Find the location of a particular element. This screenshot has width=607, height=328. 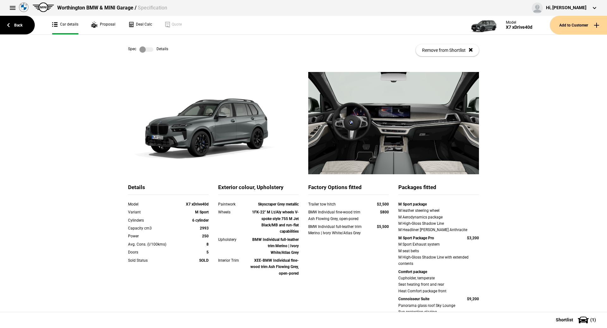

div: BMW Individual fine-wood trim Ash Flowing Grey, open-pored is located at coordinates (336, 215).